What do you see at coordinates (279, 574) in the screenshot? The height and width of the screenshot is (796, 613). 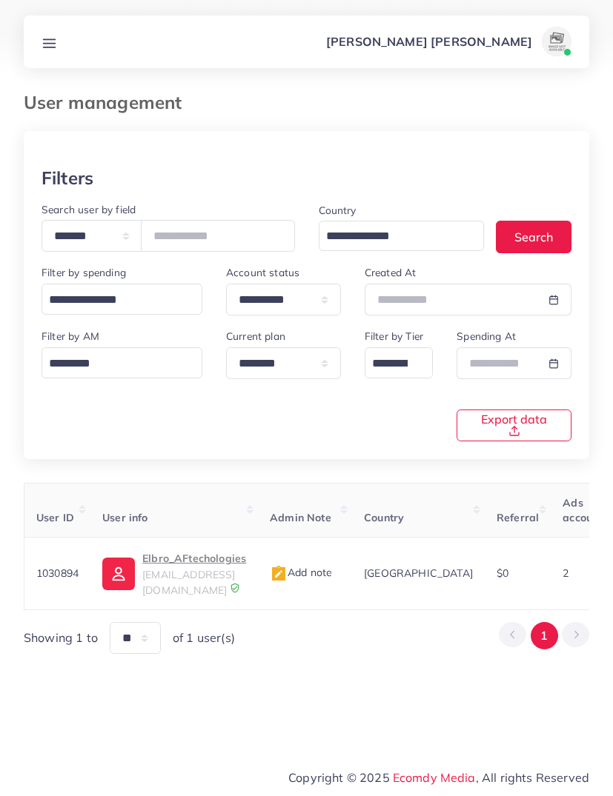 I see `img: admin_note.cdd0b510.svg` at bounding box center [279, 574].